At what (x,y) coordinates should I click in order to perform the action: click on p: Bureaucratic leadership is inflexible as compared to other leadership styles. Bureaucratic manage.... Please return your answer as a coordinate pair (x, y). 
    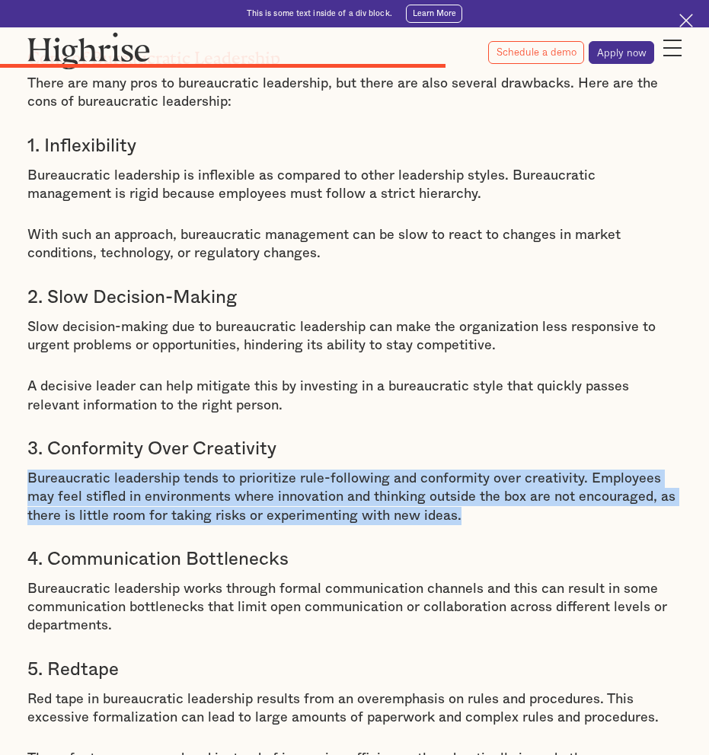
    Looking at the image, I should click on (354, 185).